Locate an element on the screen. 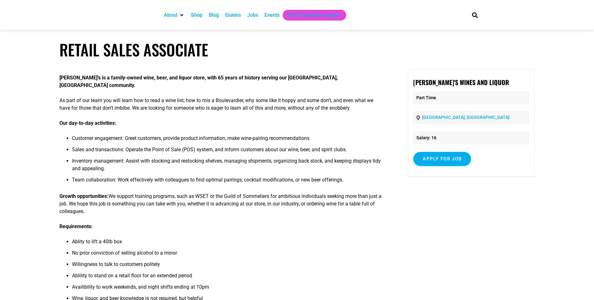 The width and height of the screenshot is (594, 300). li: Sales and transactions: Operate the Point of Sale (POS) system, and inform customers about our wi... is located at coordinates (228, 151).